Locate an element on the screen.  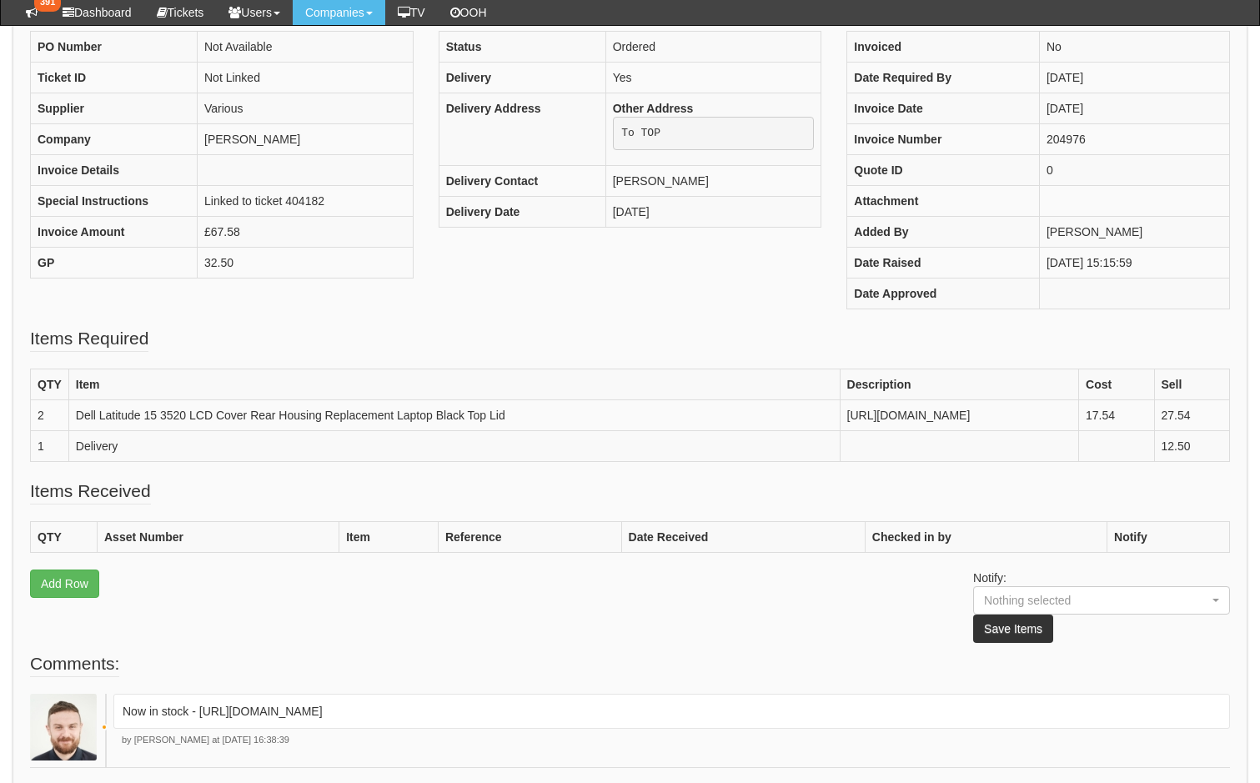
legend: Items Required is located at coordinates (89, 339).